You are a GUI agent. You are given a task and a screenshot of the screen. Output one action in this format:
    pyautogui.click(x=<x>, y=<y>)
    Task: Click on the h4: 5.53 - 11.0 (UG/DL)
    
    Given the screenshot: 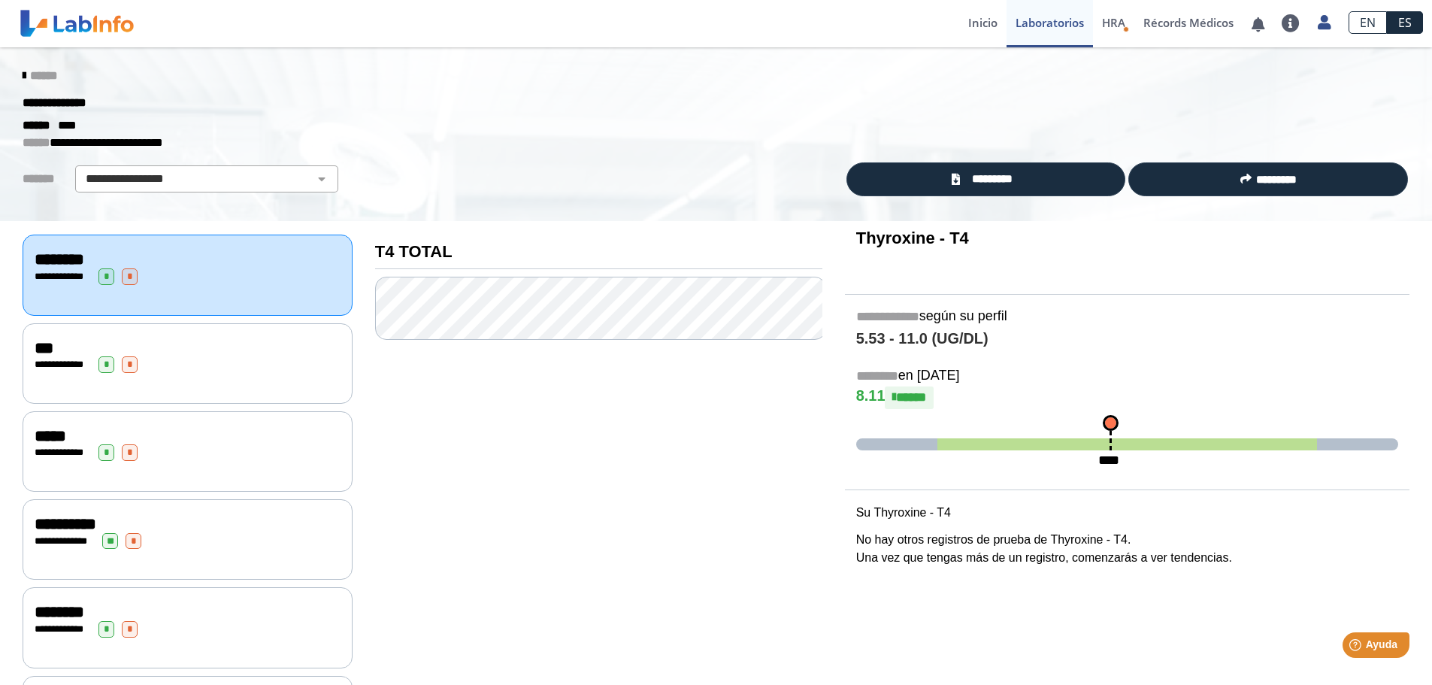 What is the action you would take?
    pyautogui.click(x=1126, y=339)
    